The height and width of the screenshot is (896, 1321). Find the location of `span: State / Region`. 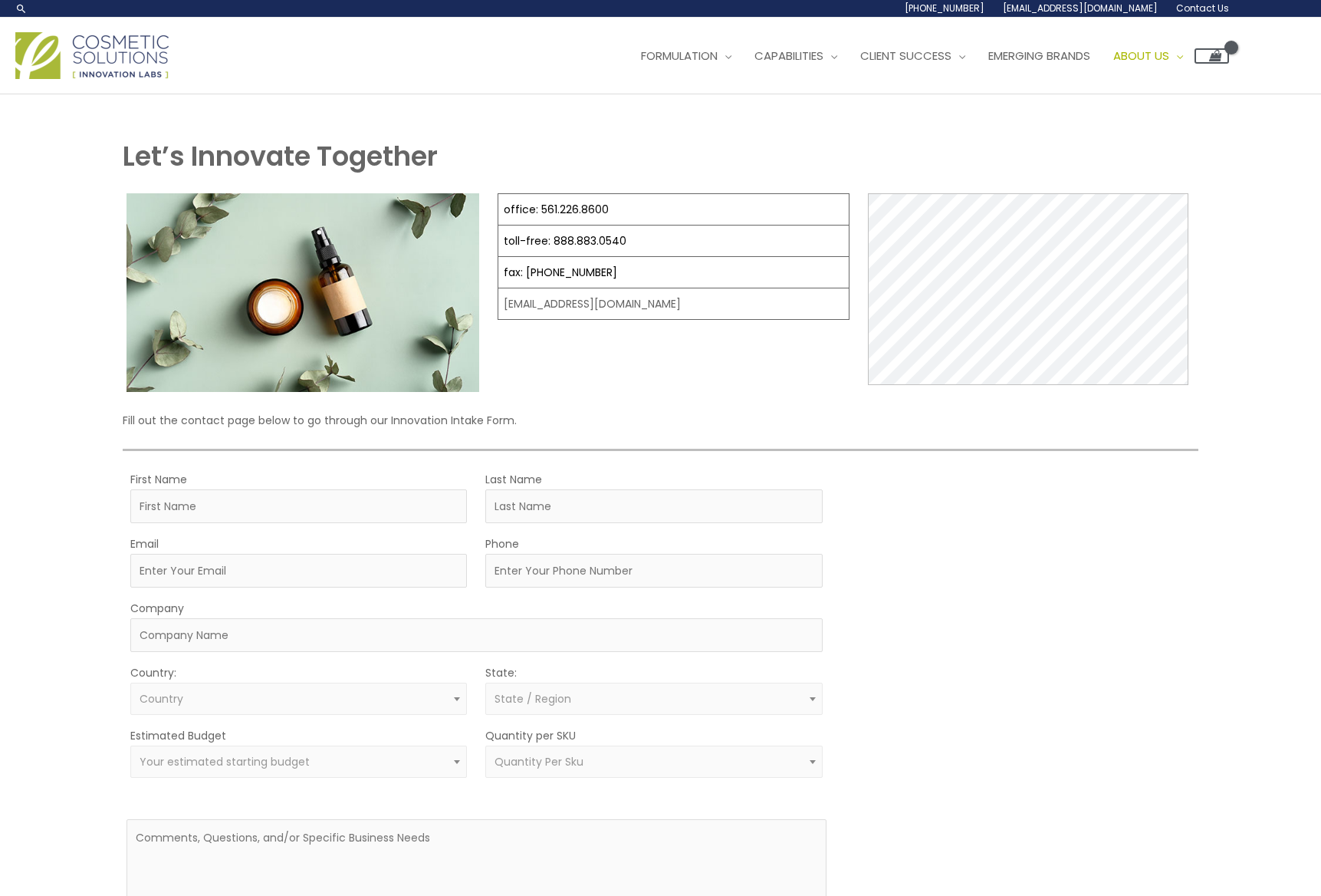

span: State / Region is located at coordinates (533, 699).